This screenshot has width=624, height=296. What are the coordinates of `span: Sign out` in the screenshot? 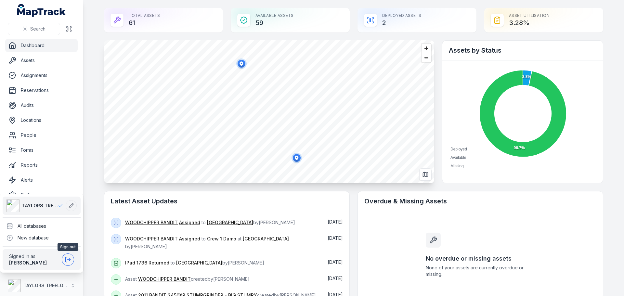 It's located at (68, 247).